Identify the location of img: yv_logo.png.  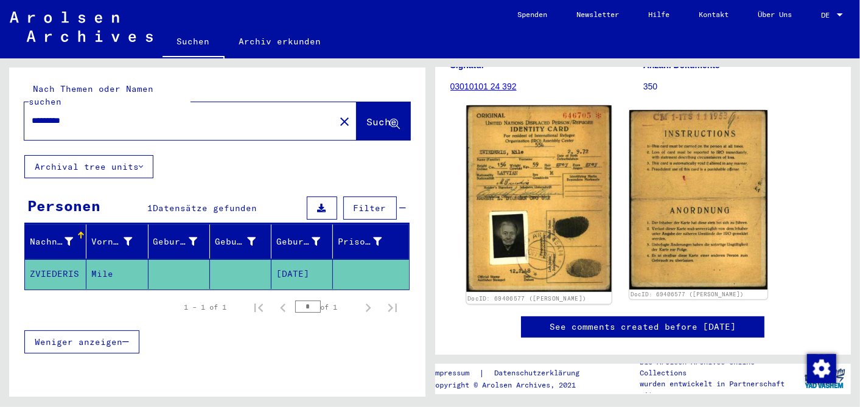
(824, 378).